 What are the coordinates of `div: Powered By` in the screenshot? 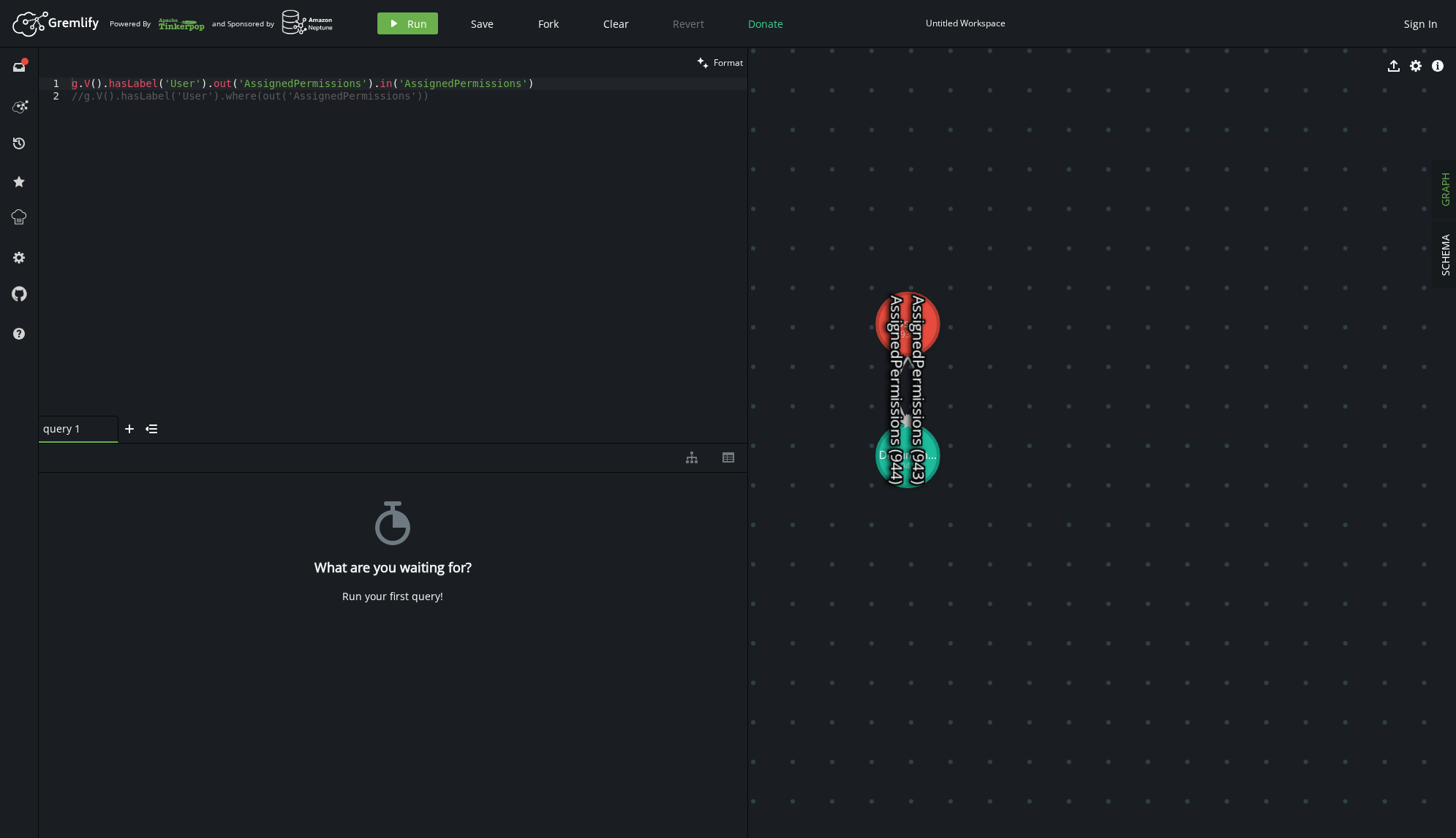 It's located at (157, 23).